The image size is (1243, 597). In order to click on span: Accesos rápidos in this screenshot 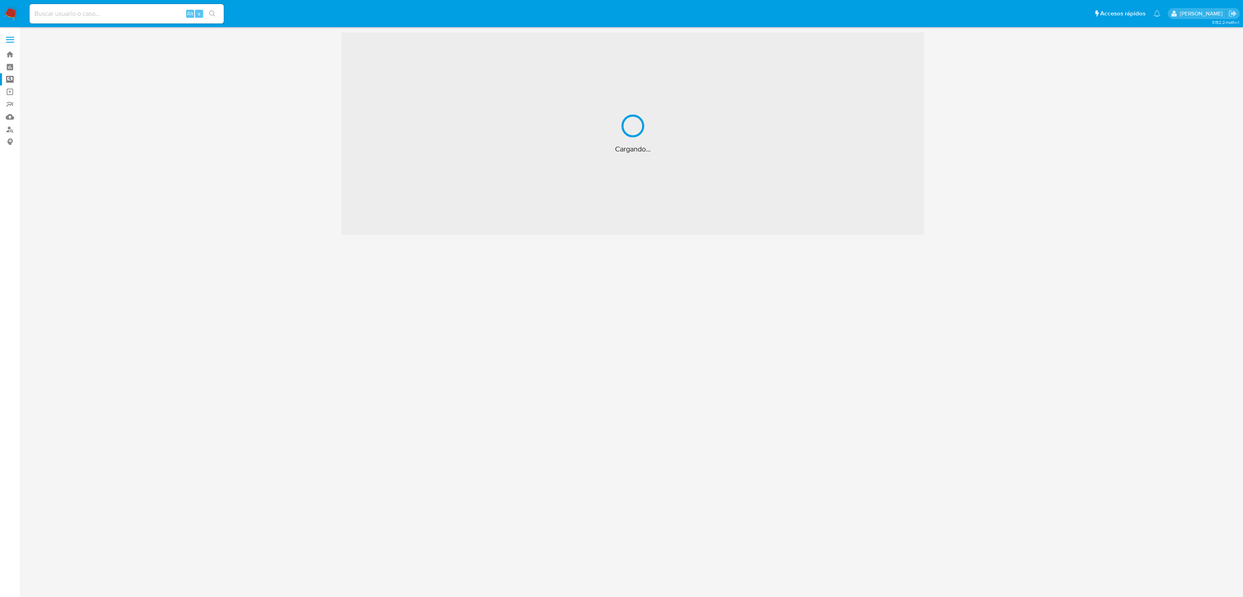, I will do `click(1123, 13)`.